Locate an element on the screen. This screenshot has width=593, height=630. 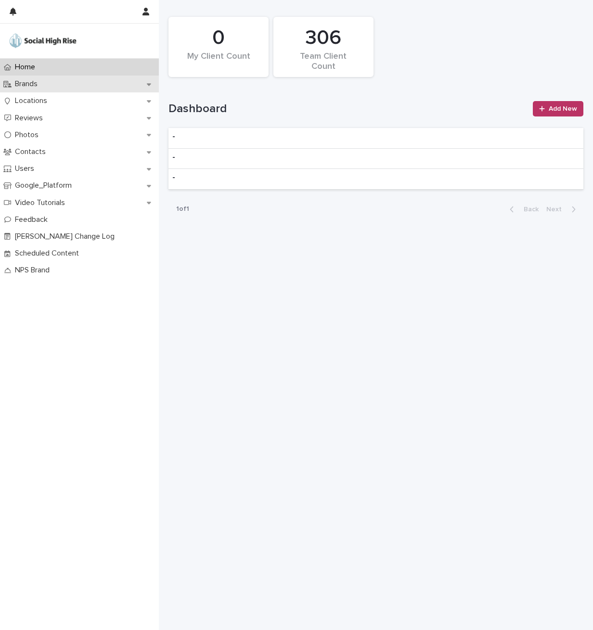
p: Reviews is located at coordinates (31, 118).